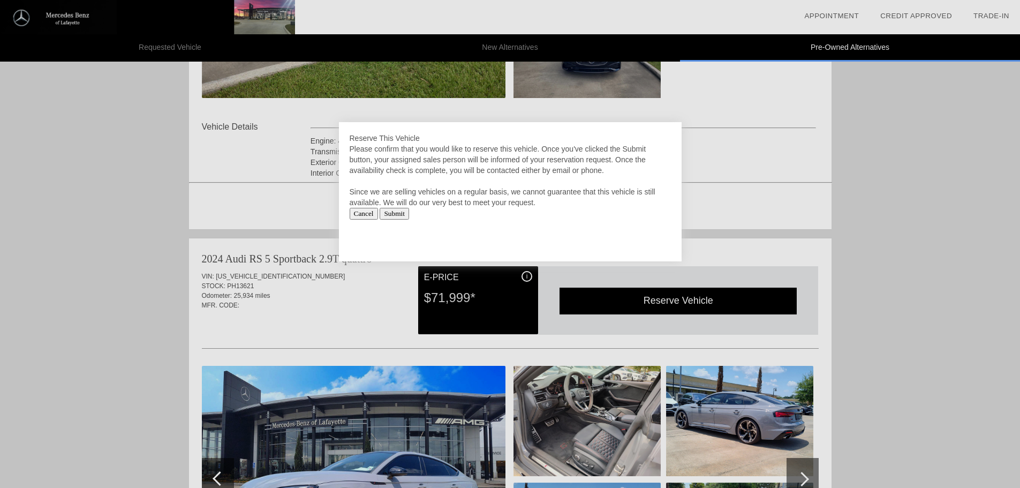 This screenshot has width=1020, height=488. Describe the element at coordinates (510, 138) in the screenshot. I see `div: Reserve This Vehicle` at that location.